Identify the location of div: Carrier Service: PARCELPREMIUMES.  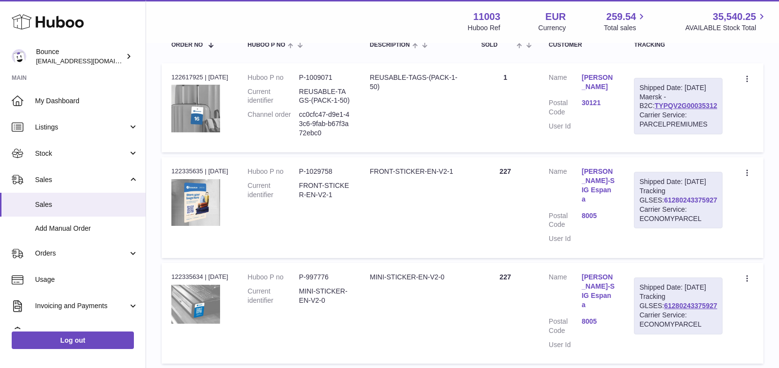
(678, 120).